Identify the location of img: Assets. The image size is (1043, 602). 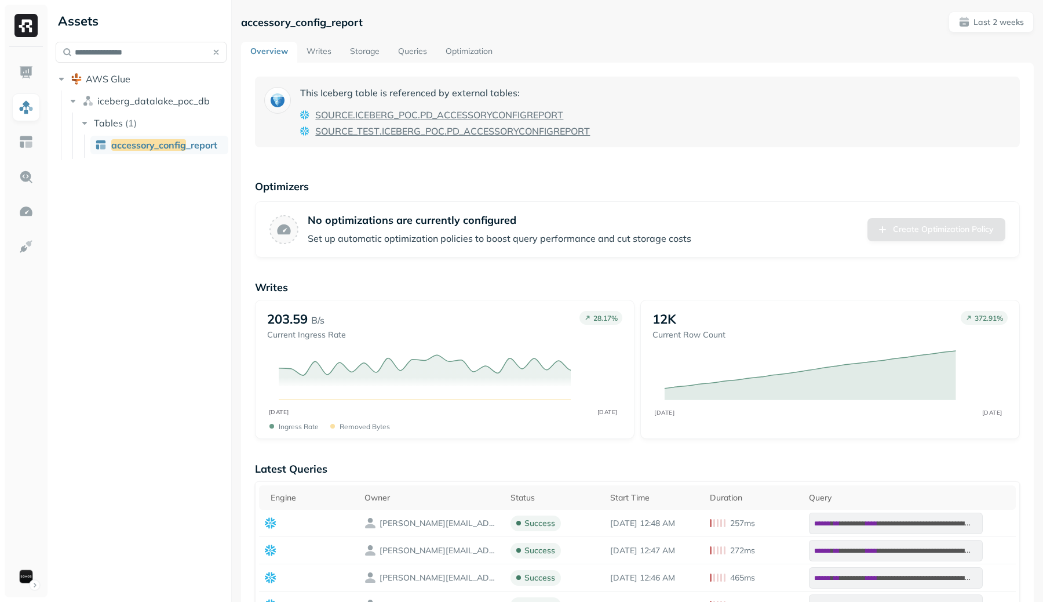
(26, 107).